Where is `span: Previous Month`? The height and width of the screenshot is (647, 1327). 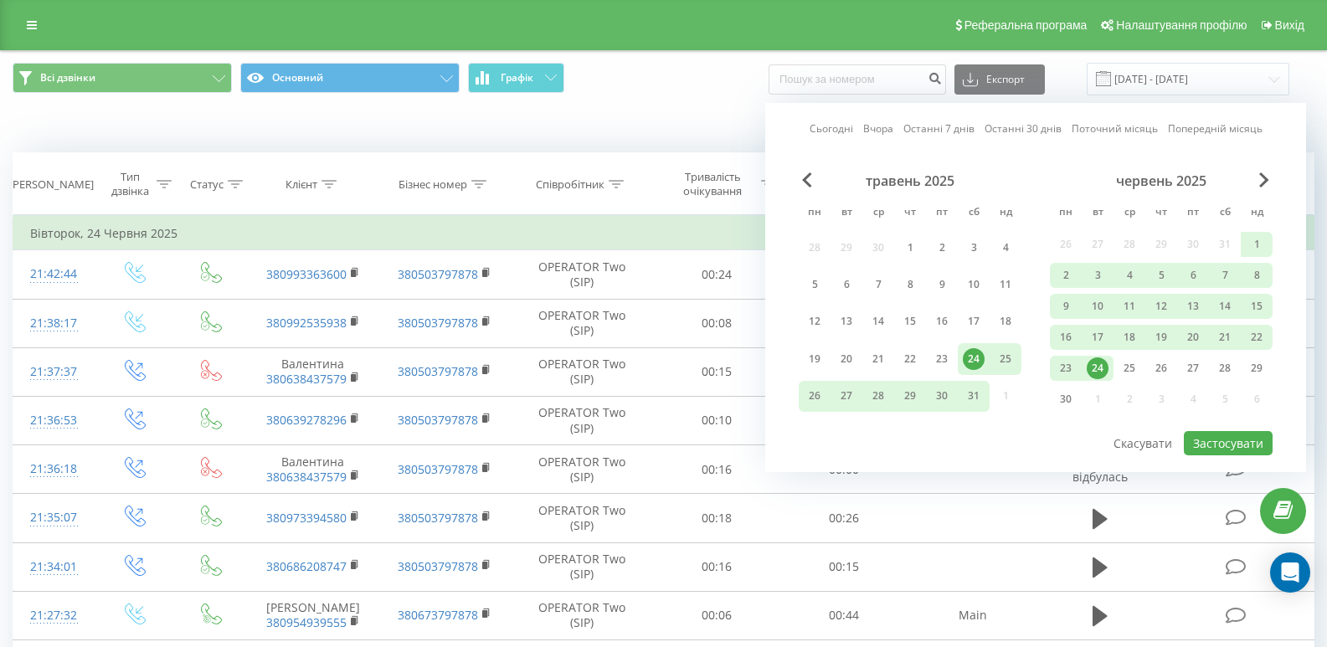 span: Previous Month is located at coordinates (807, 180).